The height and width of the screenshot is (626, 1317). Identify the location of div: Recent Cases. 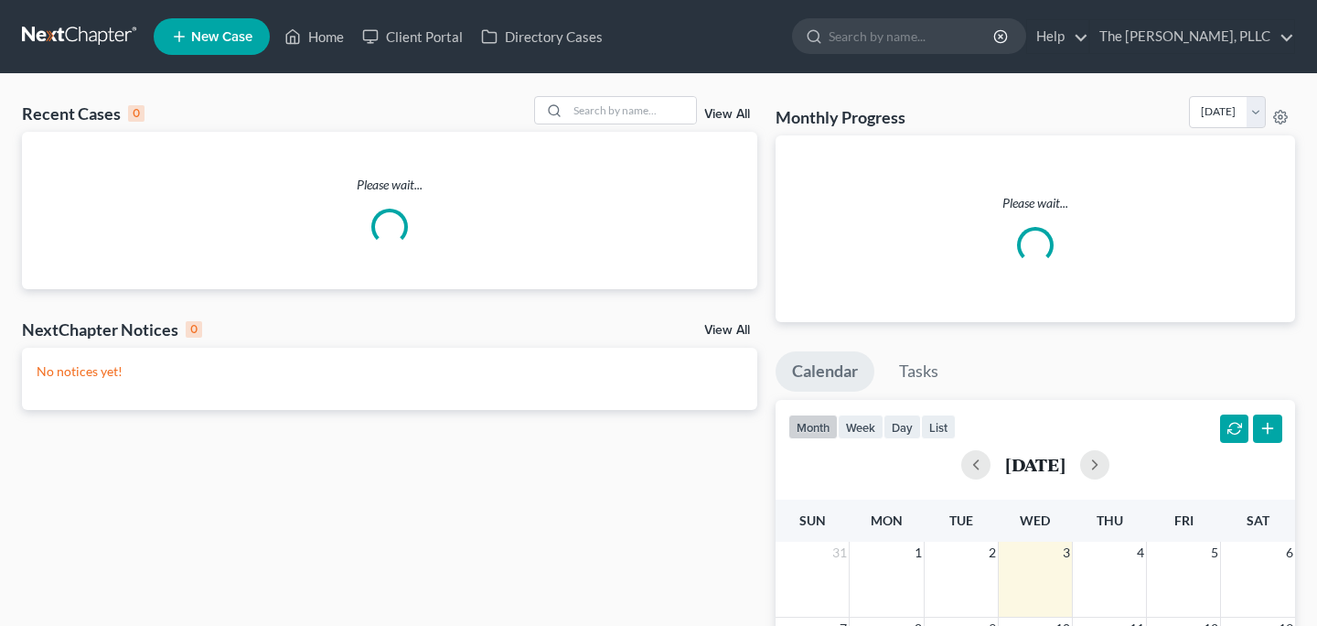
(83, 113).